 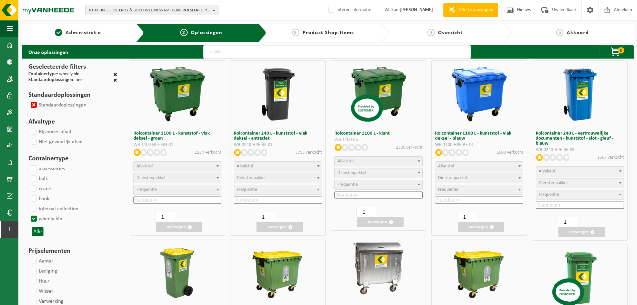 I want to click on span: 0, so click(x=621, y=50).